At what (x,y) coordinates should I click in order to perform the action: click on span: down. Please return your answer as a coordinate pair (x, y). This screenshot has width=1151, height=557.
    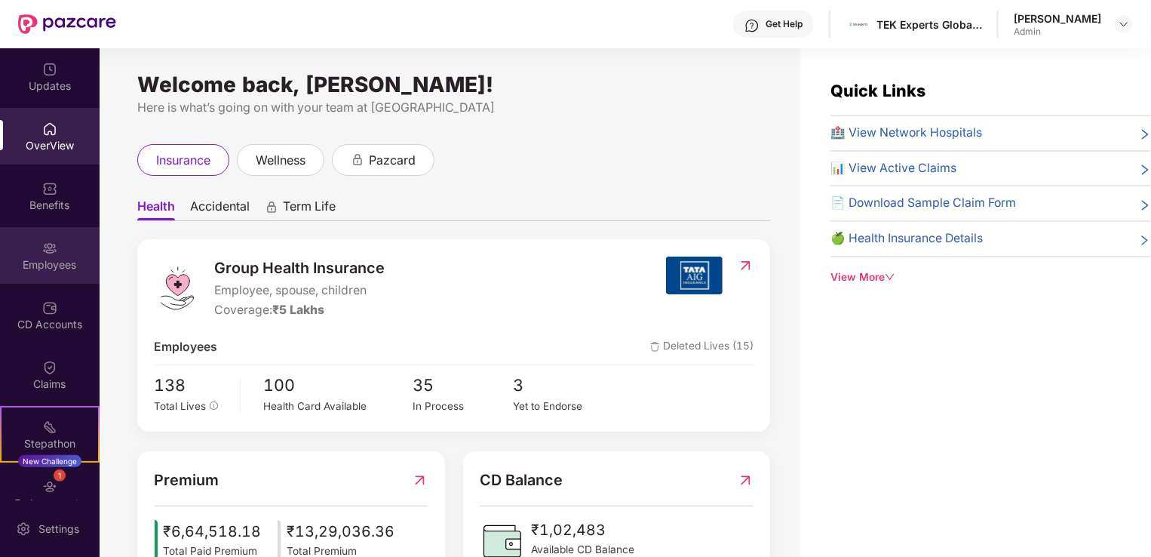
    Looking at the image, I should click on (890, 277).